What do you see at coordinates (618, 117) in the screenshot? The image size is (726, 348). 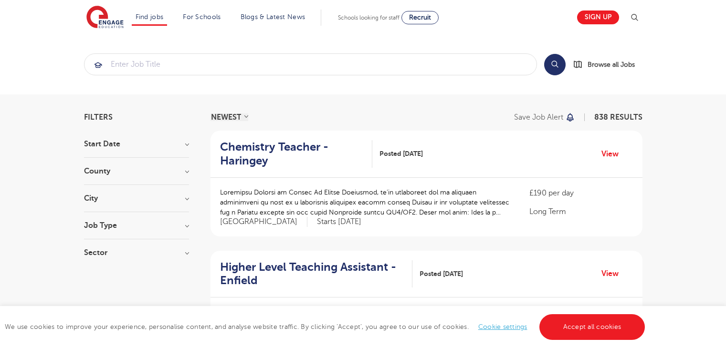 I see `span: 838 RESULTS` at bounding box center [618, 117].